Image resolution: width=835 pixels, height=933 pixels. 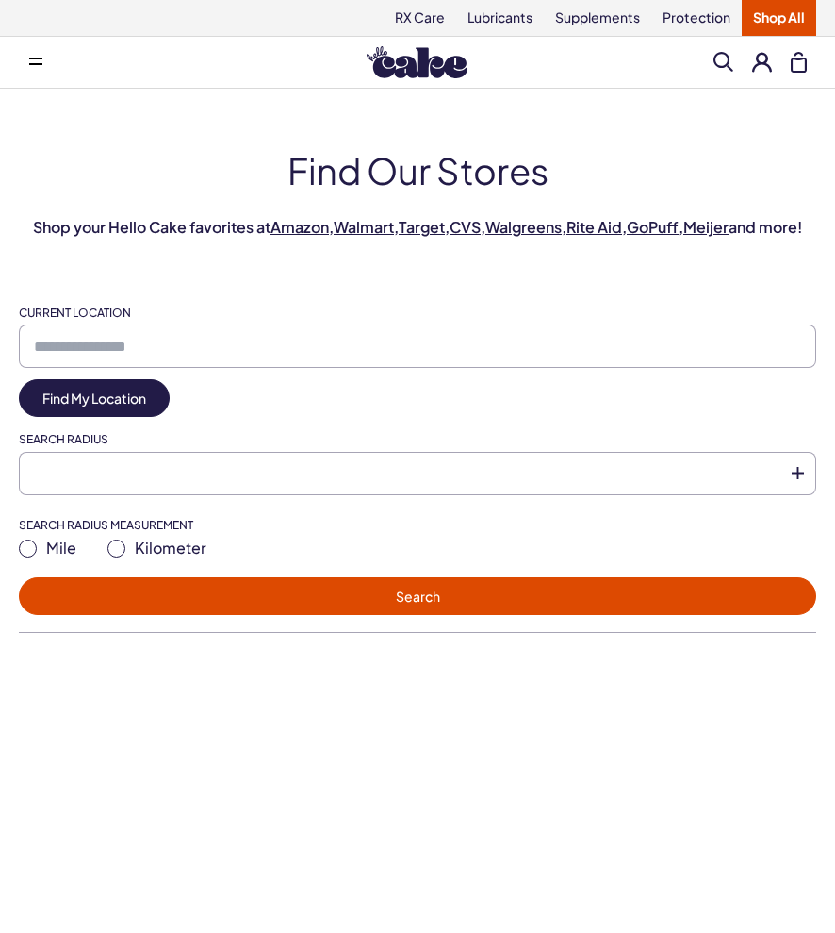 What do you see at coordinates (706, 226) in the screenshot?
I see `a: Meijer` at bounding box center [706, 226].